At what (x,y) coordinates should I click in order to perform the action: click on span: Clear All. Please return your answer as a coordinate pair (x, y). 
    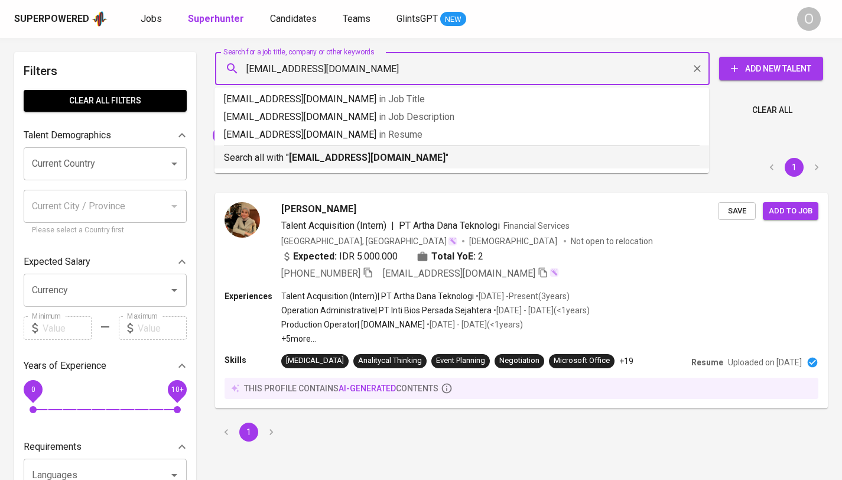
    Looking at the image, I should click on (772, 110).